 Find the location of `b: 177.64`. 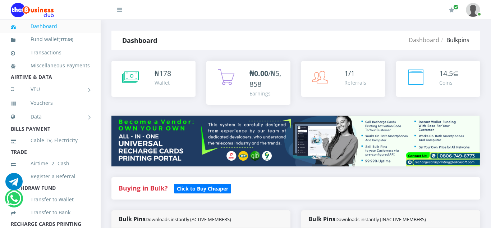

b: 177.64 is located at coordinates (66, 39).